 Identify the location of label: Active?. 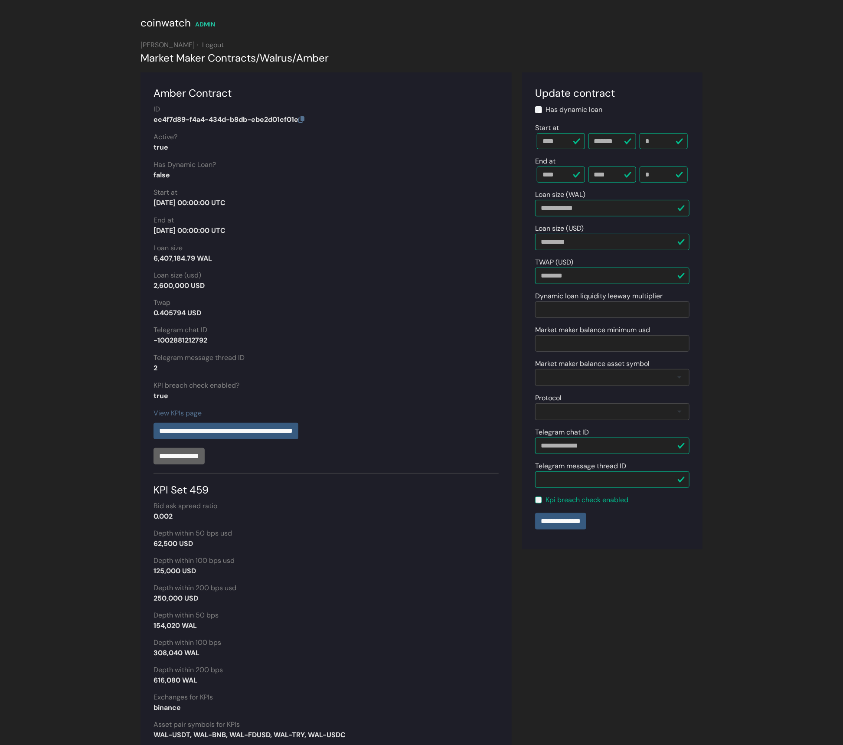
(165, 137).